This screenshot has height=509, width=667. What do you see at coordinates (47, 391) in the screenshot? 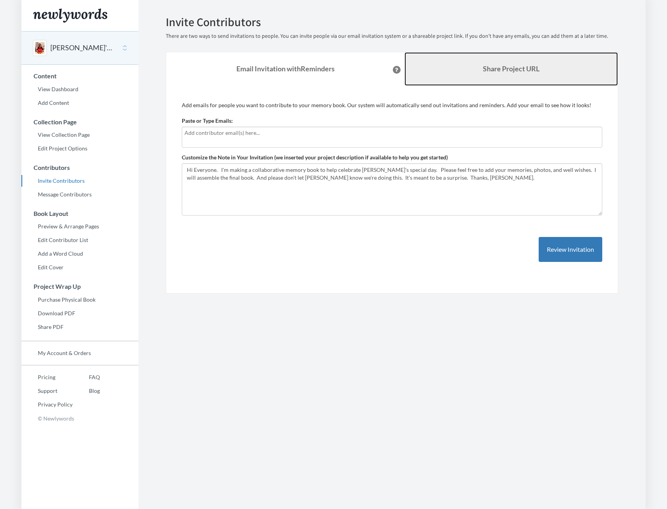
I see `a: Support` at bounding box center [47, 391].